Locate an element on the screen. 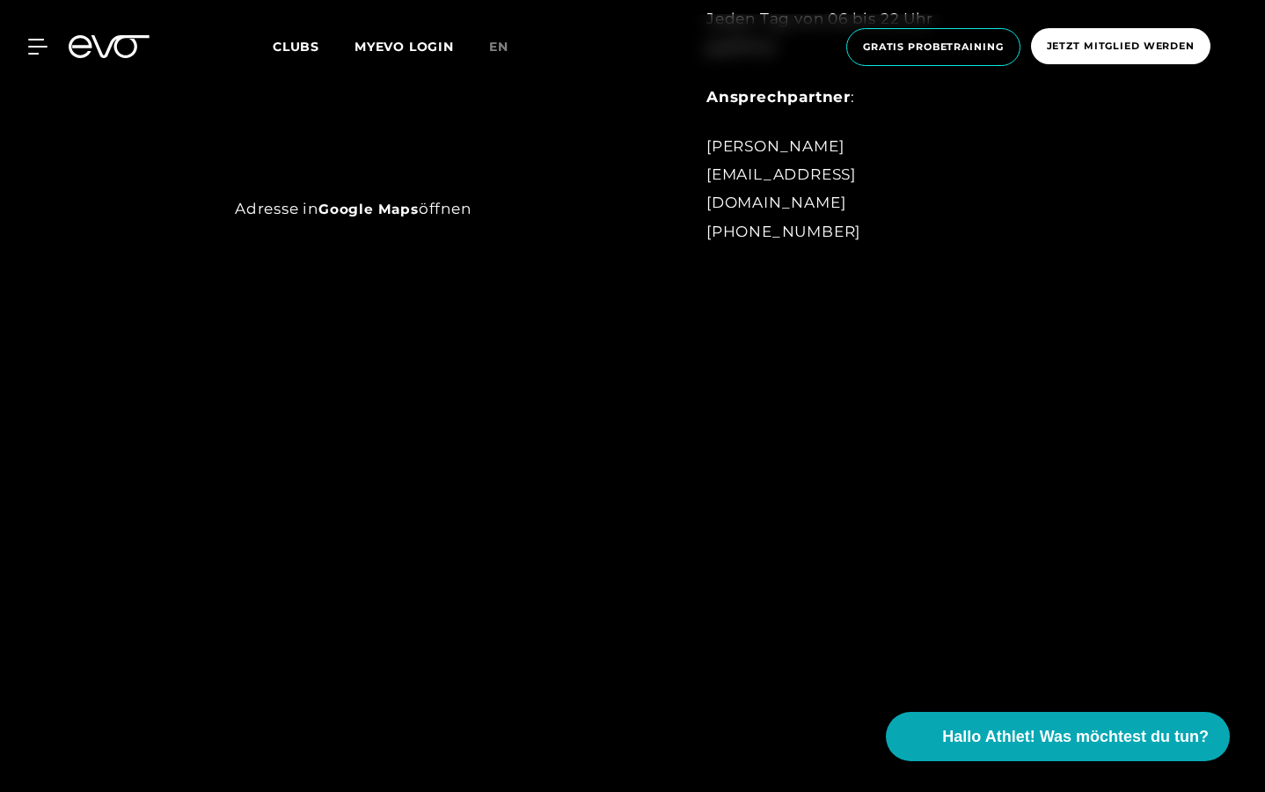  button: Hallo Athlet! Was möchtest du tun? is located at coordinates (1057, 736).